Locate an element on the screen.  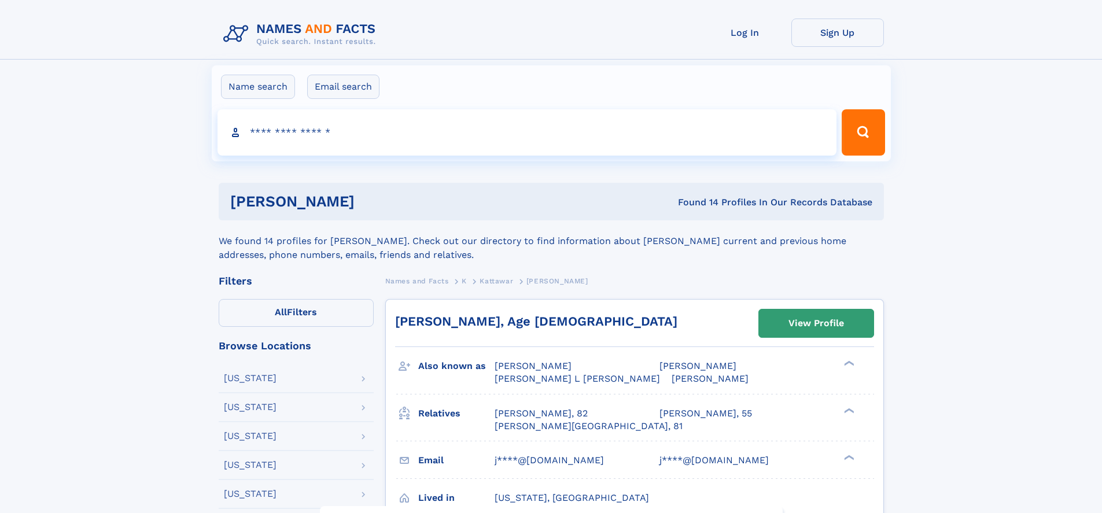
label: Name search is located at coordinates (258, 87).